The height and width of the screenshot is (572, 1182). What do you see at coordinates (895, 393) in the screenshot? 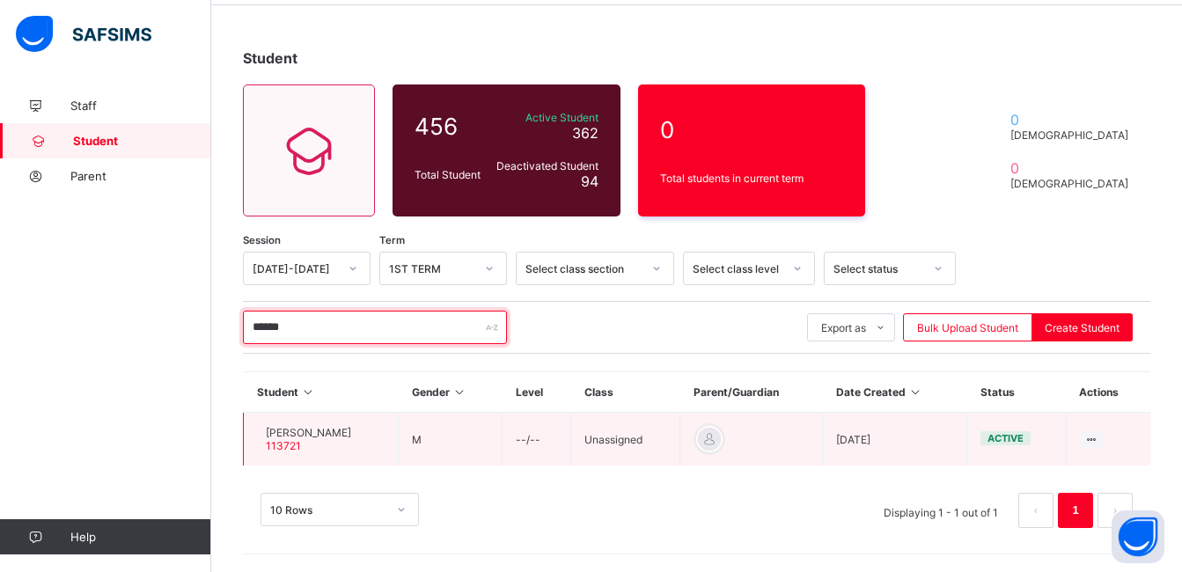
I see `th: Date Created` at bounding box center [895, 393].